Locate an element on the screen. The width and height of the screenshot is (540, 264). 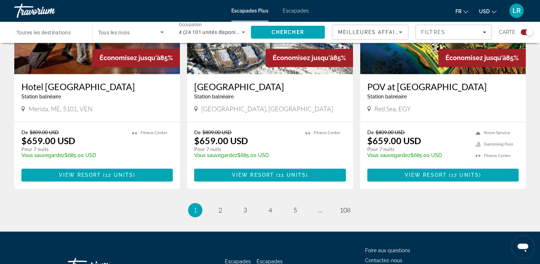
button: Changer la langue is located at coordinates (462, 11).